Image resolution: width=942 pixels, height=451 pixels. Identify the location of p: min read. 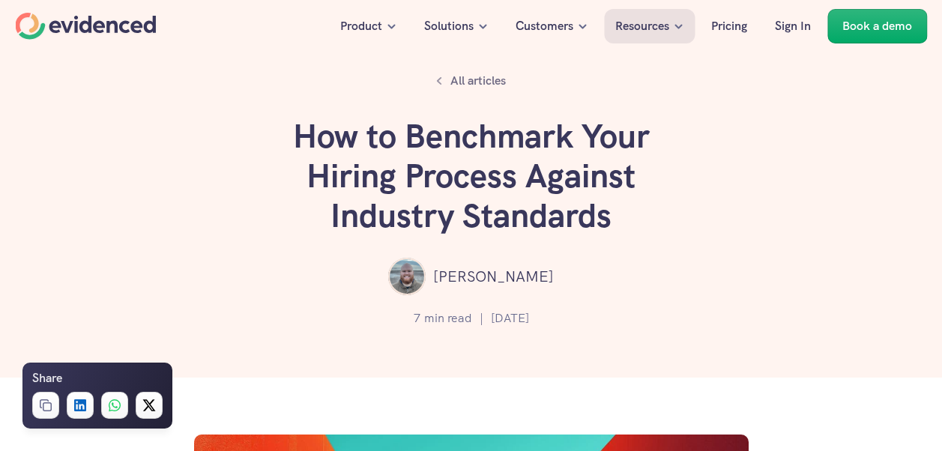
(448, 318).